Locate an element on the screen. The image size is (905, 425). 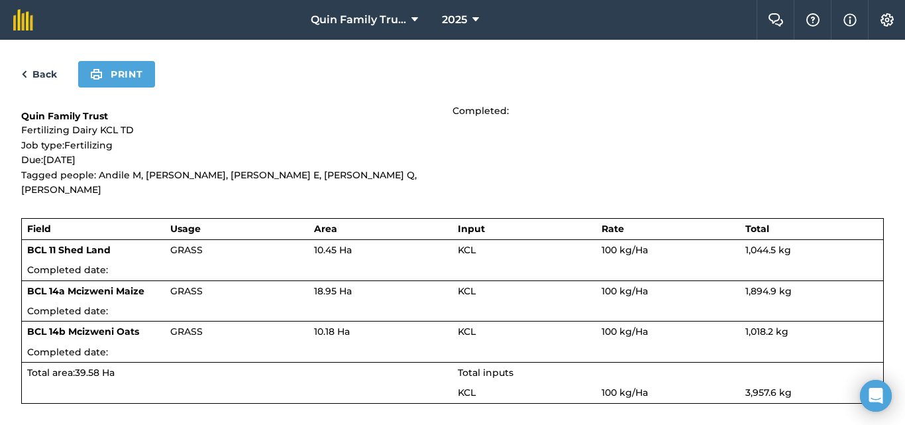
p: Completed: is located at coordinates (668, 111).